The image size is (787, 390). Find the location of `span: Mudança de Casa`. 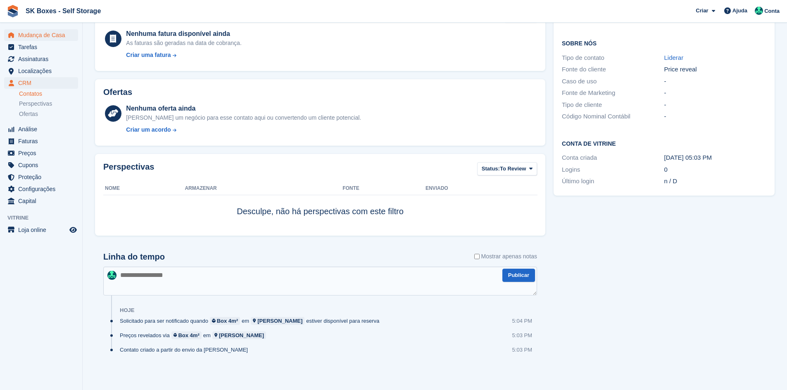

span: Mudança de Casa is located at coordinates (43, 35).